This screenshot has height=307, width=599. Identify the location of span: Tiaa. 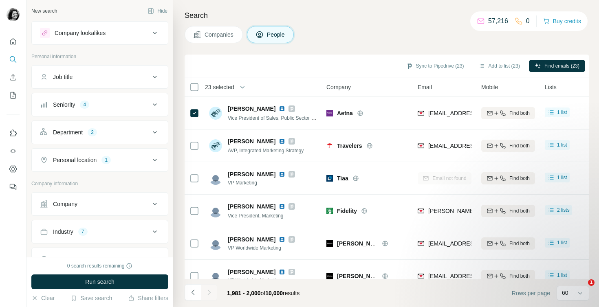
(343, 178).